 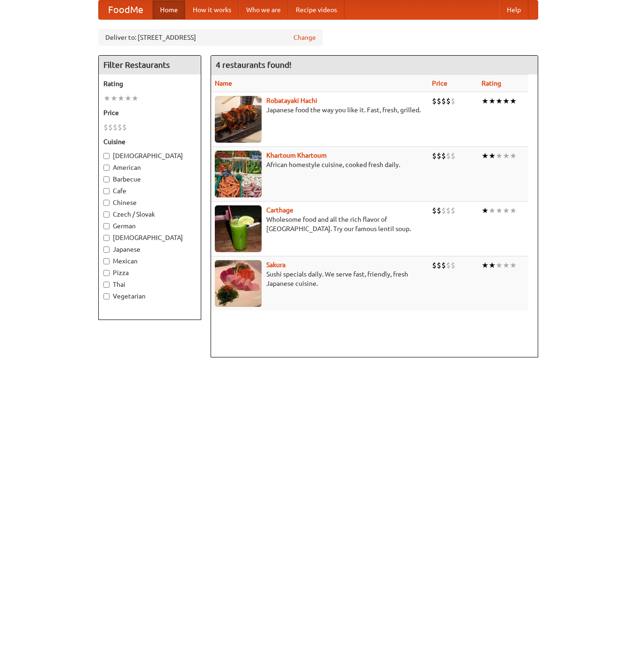 What do you see at coordinates (106, 249) in the screenshot?
I see `input: Japanese` at bounding box center [106, 249].